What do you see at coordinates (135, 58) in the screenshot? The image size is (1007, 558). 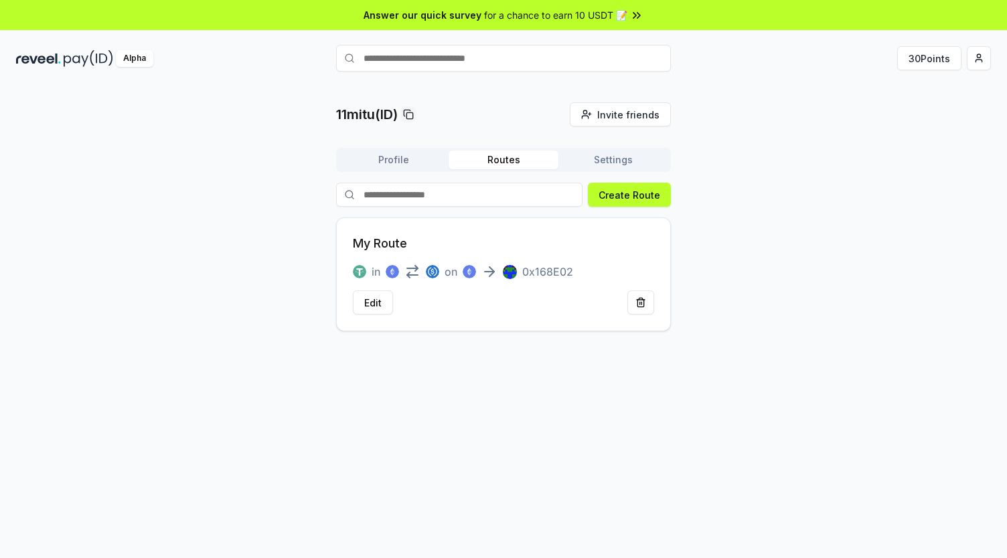 I see `div: Alpha` at bounding box center [135, 58].